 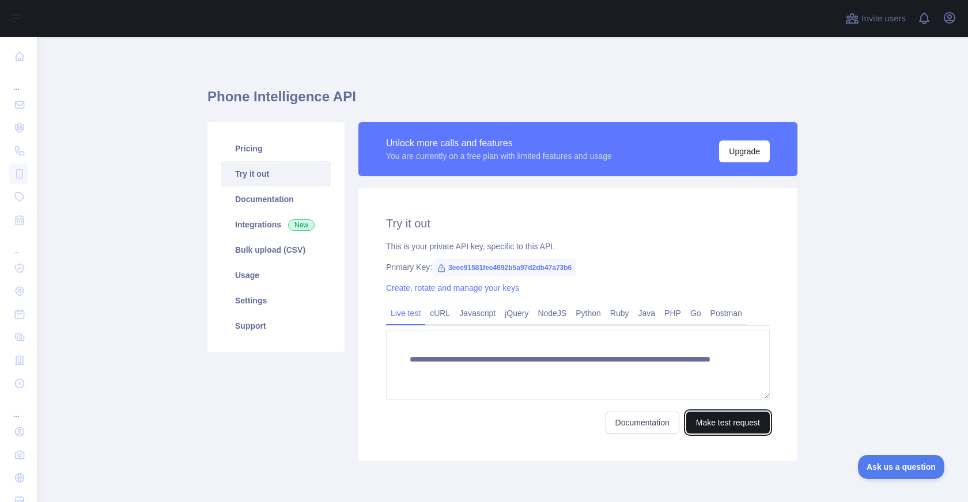 I want to click on a: cURL, so click(x=440, y=313).